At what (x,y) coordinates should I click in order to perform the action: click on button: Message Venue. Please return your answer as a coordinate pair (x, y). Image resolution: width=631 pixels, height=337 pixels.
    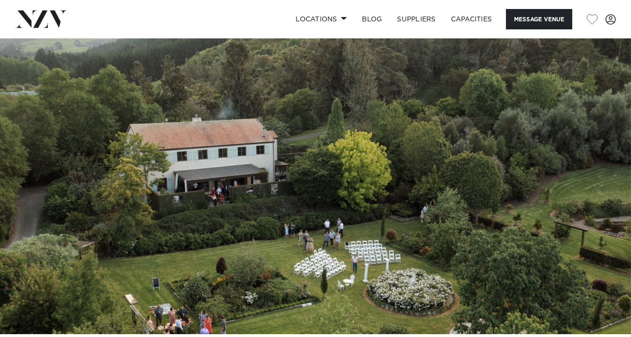
    Looking at the image, I should click on (539, 19).